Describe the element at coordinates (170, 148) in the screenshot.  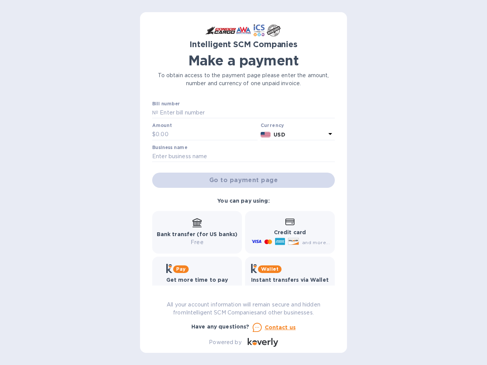
I see `label: Business name` at that location.